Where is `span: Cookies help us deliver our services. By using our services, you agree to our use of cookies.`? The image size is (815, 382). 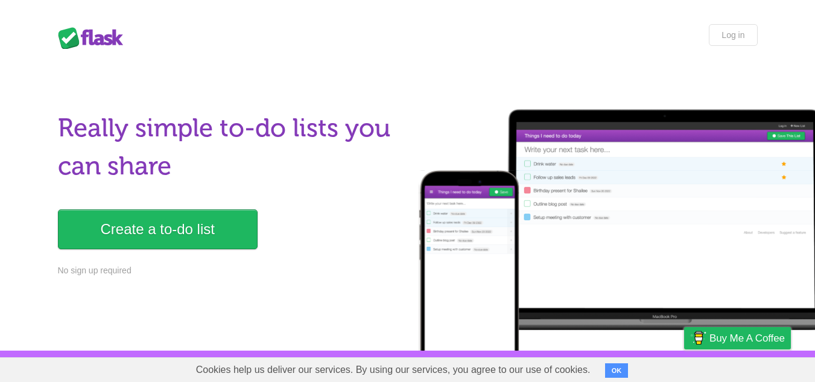
span: Cookies help us deliver our services. By using our services, you agree to our use of cookies. is located at coordinates (393, 370).